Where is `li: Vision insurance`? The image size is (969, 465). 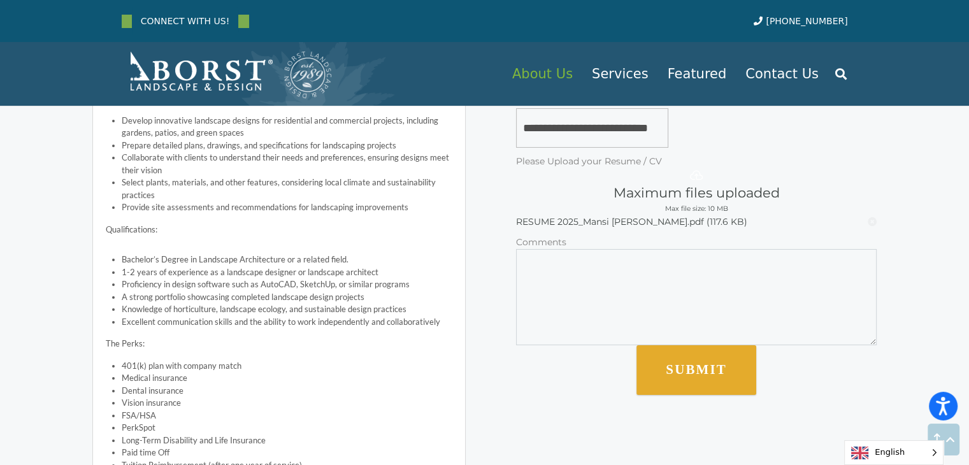 li: Vision insurance is located at coordinates (287, 403).